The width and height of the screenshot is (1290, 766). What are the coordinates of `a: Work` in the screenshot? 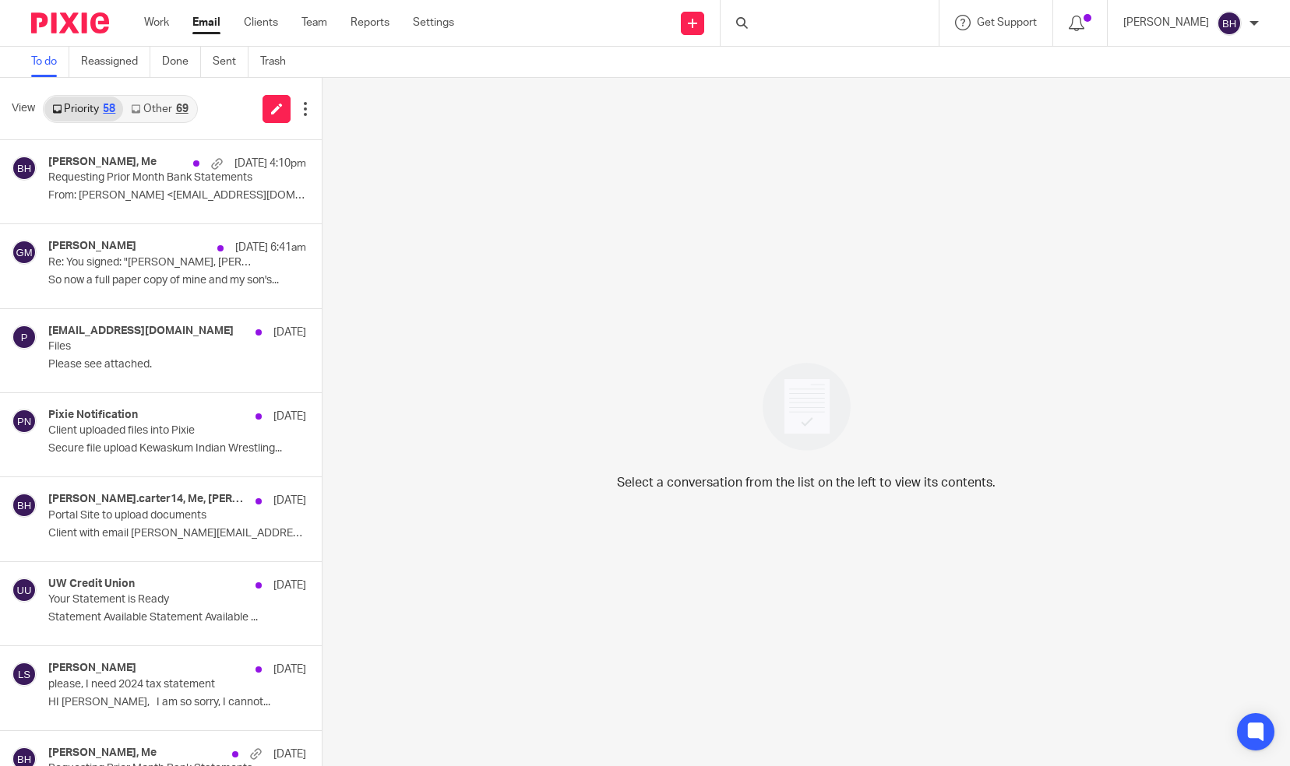 It's located at (157, 23).